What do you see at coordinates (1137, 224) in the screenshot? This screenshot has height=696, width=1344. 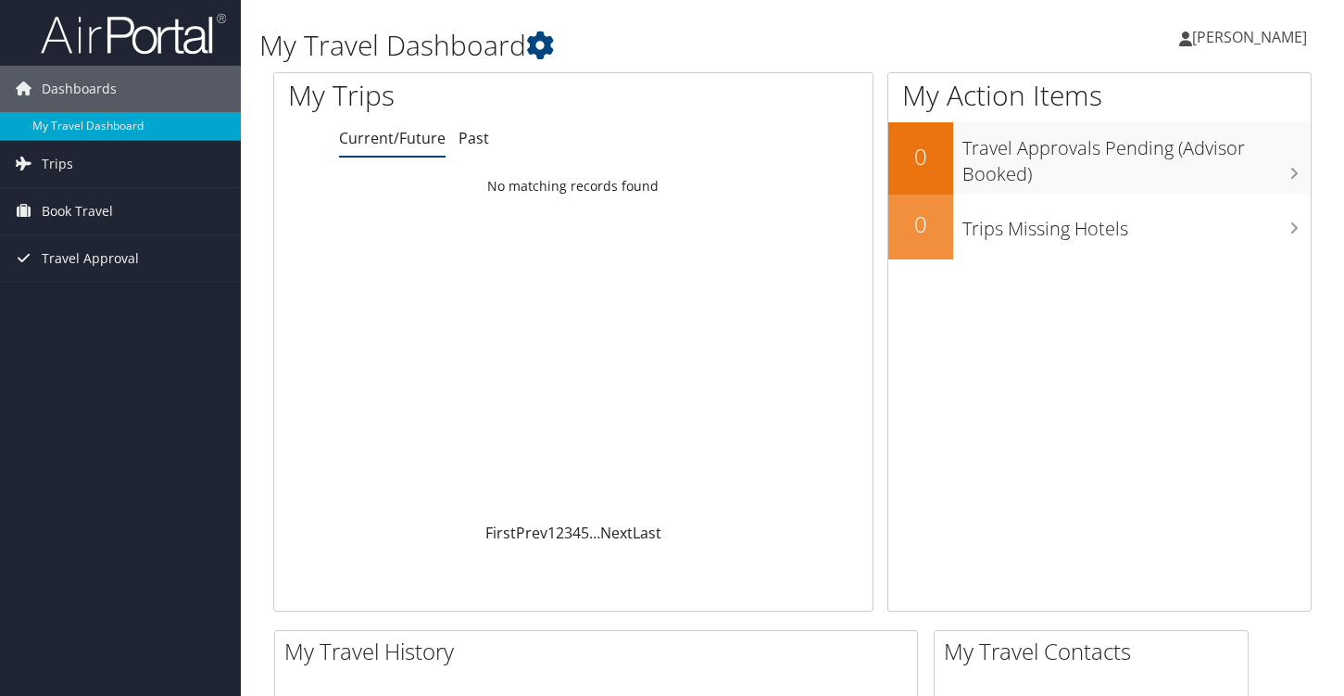 I see `h3: Trips Missing Hotels` at bounding box center [1137, 224].